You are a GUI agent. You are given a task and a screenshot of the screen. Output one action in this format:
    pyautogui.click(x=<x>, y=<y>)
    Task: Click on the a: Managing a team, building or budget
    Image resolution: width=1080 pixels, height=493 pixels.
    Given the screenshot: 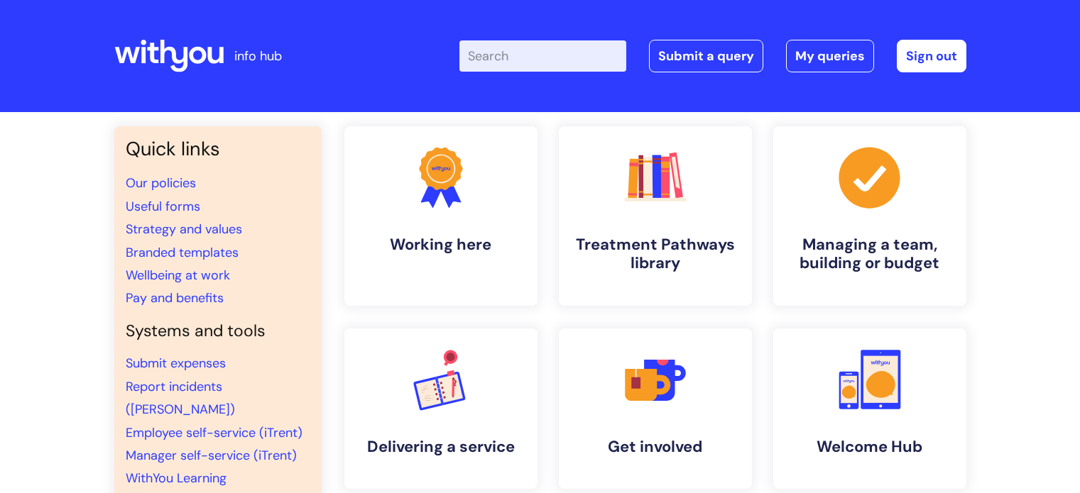 What is the action you would take?
    pyautogui.click(x=870, y=216)
    